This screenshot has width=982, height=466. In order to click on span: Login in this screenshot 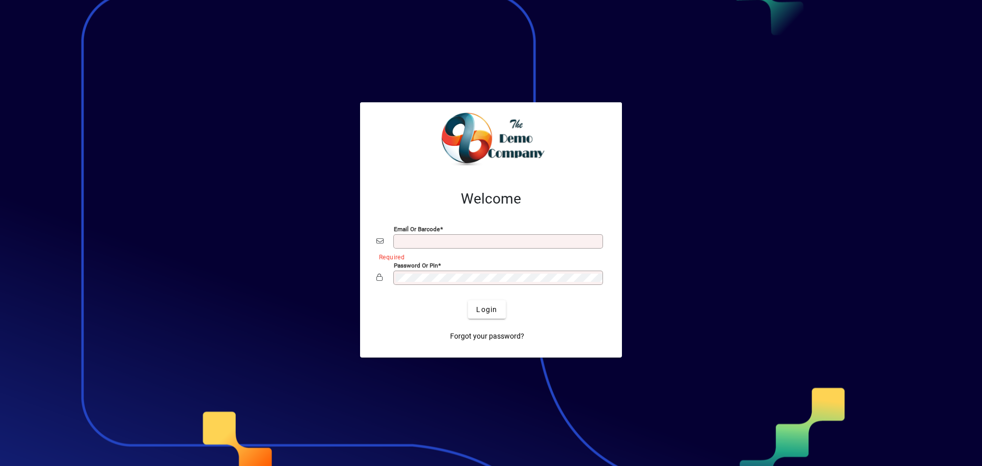, I will do `click(486, 309)`.